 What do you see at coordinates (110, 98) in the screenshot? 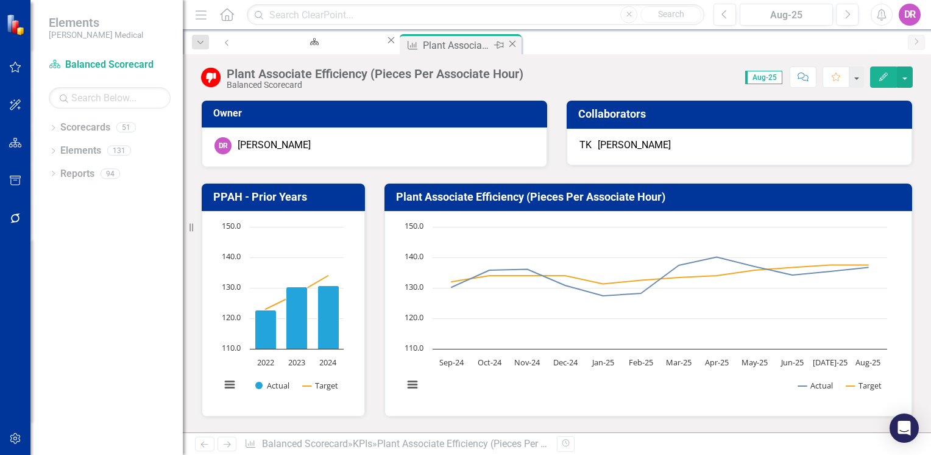
I see `input: Search Below...` at bounding box center [110, 98].